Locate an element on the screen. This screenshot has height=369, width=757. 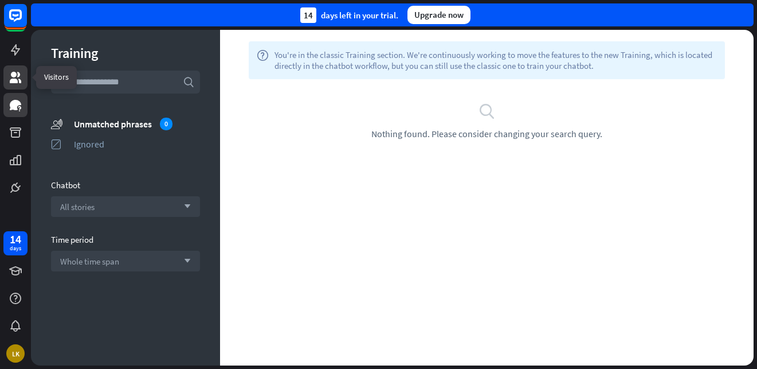
i: help is located at coordinates (262, 60).